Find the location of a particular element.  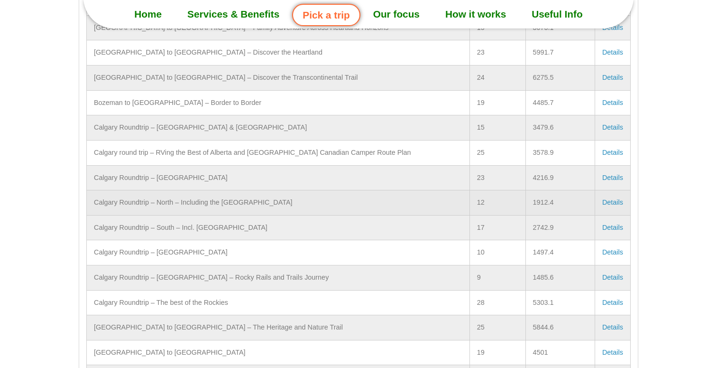

td: 15 is located at coordinates (498, 128).